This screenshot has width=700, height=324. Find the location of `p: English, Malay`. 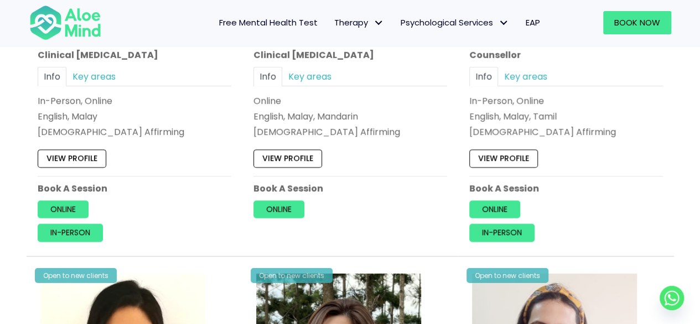

p: English, Malay is located at coordinates (135, 116).